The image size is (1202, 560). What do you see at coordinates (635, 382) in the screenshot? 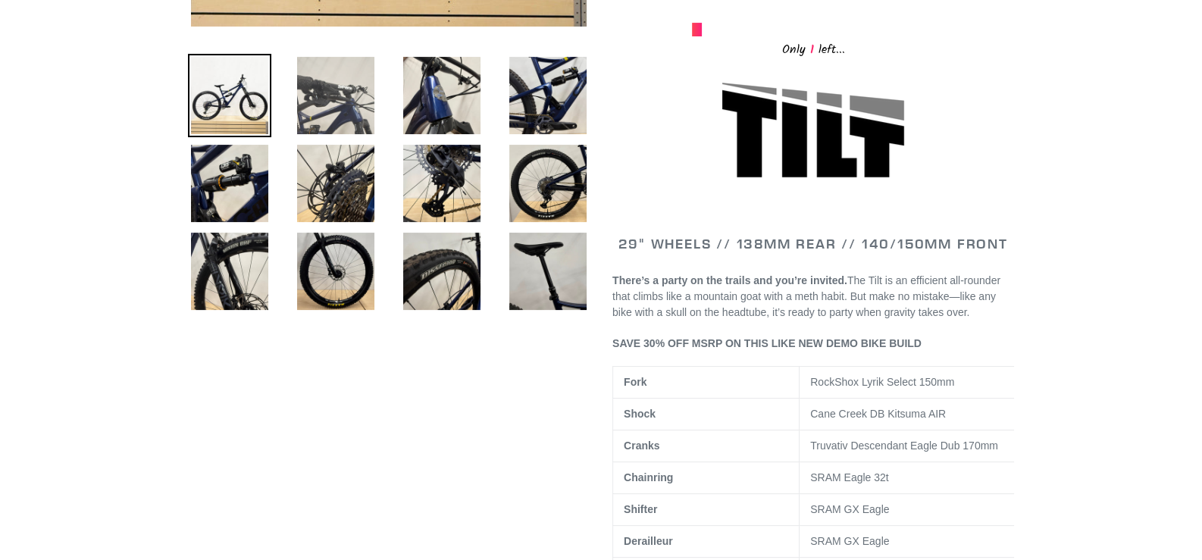
I see `b: Fork` at bounding box center [635, 382].